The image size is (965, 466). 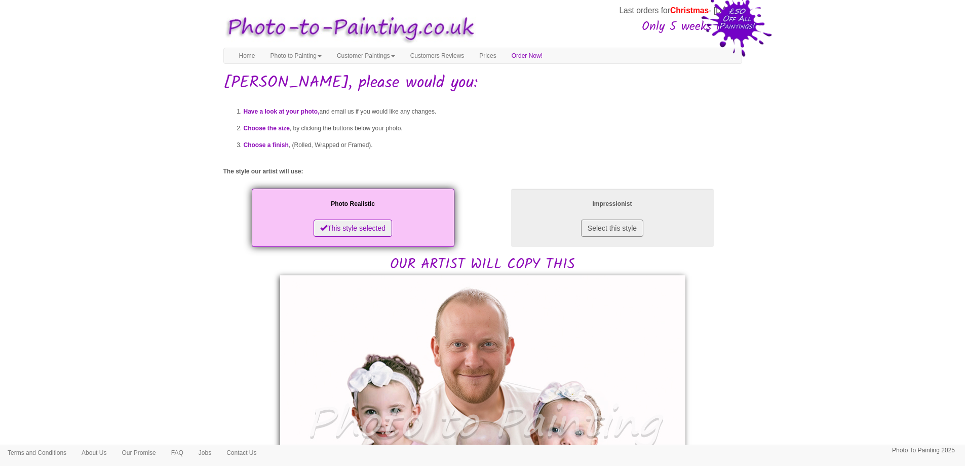 What do you see at coordinates (296, 56) in the screenshot?
I see `a: Photo to Painting` at bounding box center [296, 56].